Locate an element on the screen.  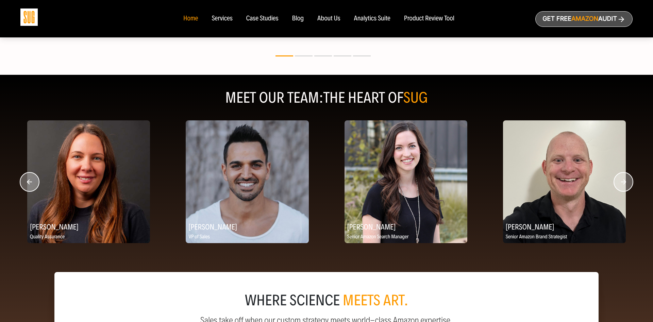
div: Case Studies is located at coordinates (262, 19).